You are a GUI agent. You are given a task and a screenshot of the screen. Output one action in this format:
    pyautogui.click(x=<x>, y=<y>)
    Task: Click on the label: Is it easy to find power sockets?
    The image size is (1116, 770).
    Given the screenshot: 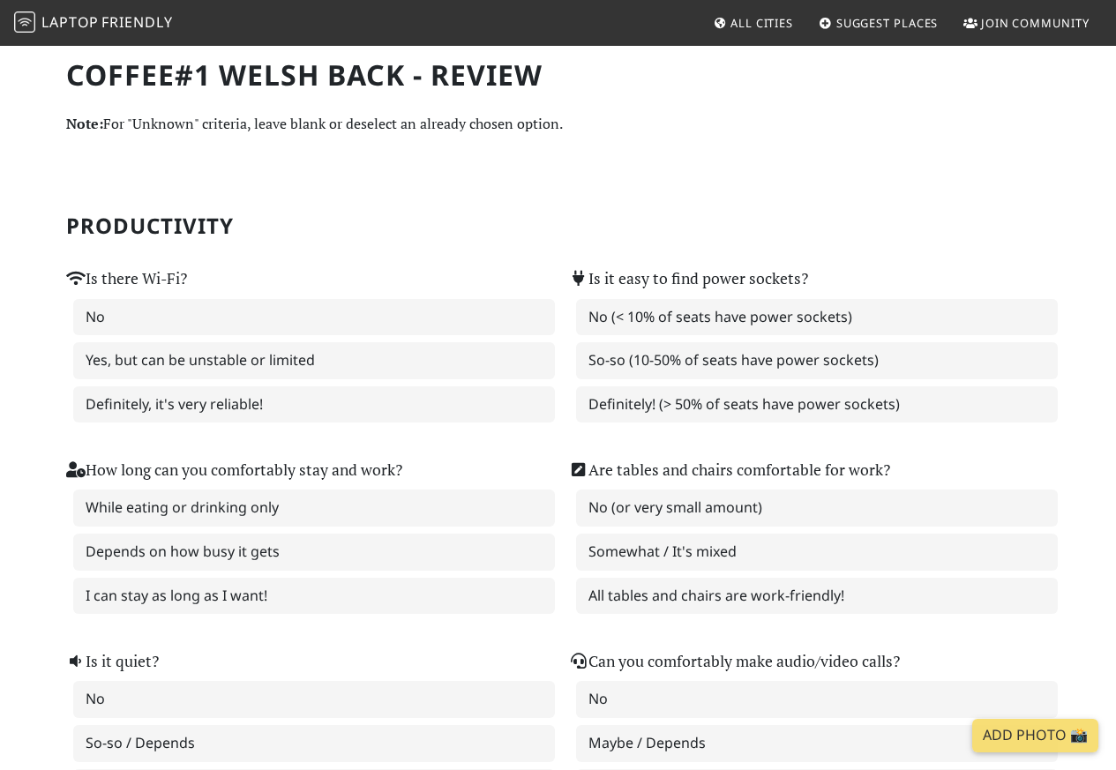 What is the action you would take?
    pyautogui.click(x=688, y=279)
    